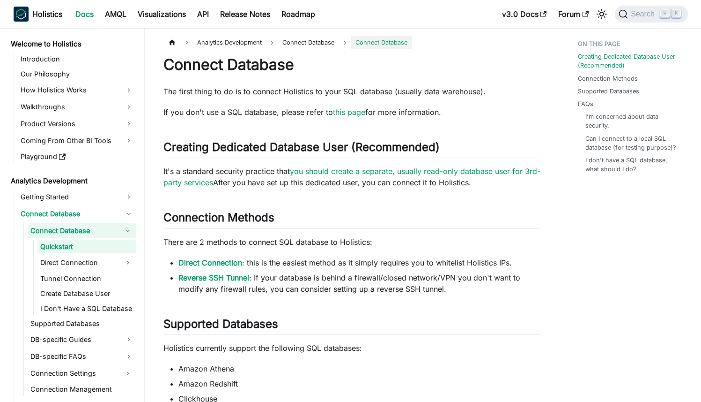 The width and height of the screenshot is (701, 402). Describe the element at coordinates (77, 124) in the screenshot. I see `a: Product Versions` at that location.